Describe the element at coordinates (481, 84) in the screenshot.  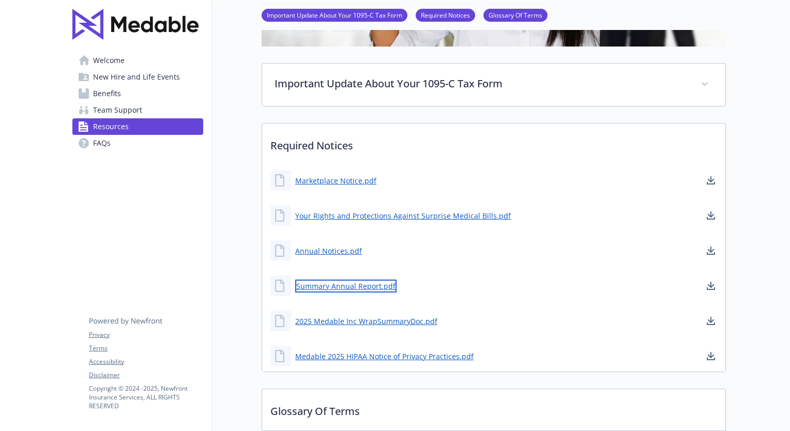
I see `p: Important Update About Your 1095-C Tax Form` at that location.